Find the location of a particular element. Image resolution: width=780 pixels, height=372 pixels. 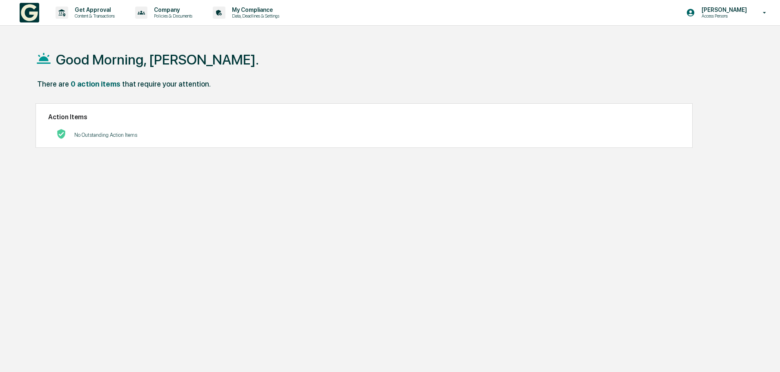

img: No Actions logo is located at coordinates (61, 134).